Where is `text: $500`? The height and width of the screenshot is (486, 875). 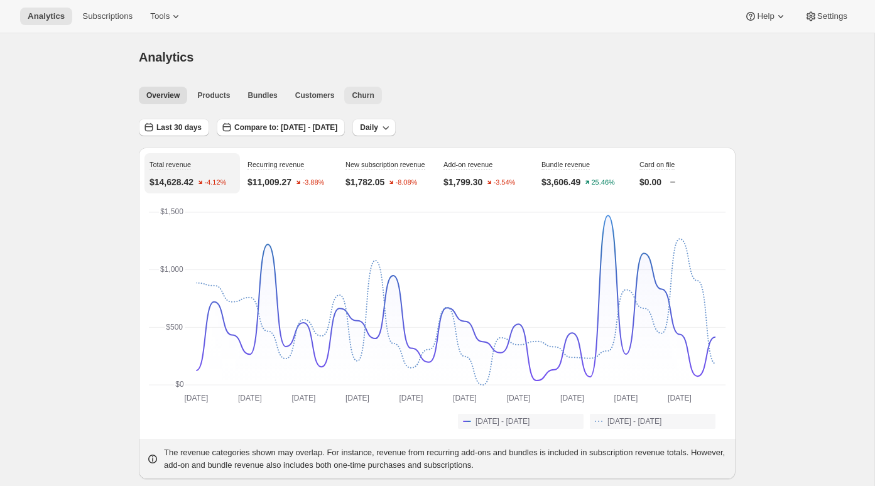
text: $500 is located at coordinates (174, 327).